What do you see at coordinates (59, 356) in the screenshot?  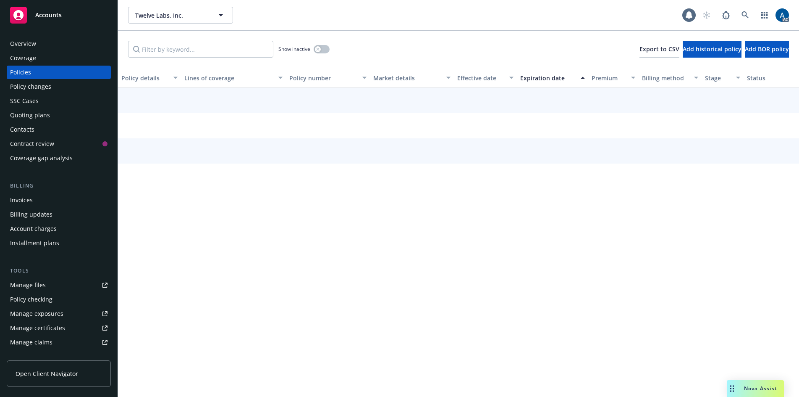 I see `a: Manage BORs` at bounding box center [59, 356].